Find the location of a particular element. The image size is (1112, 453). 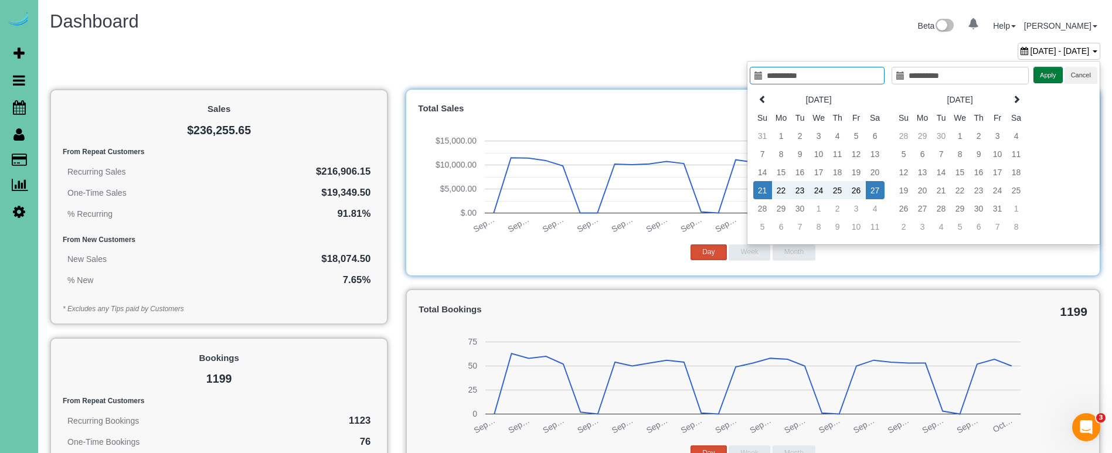

td: 26 is located at coordinates (904, 208).